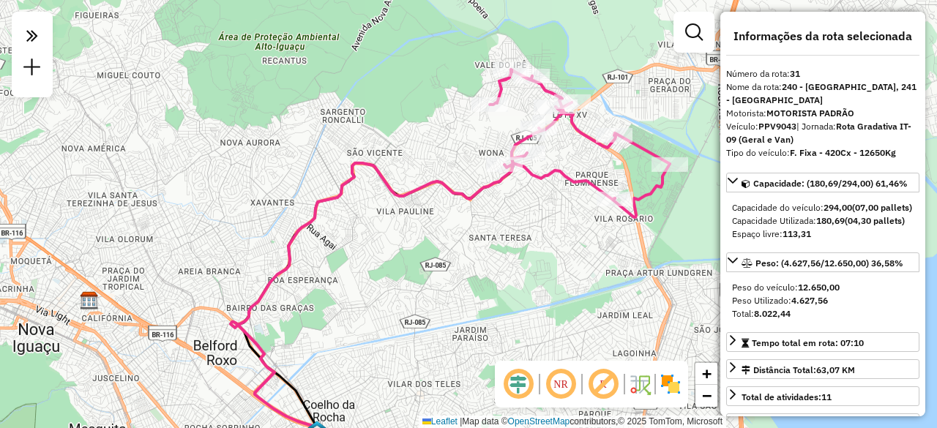  Describe the element at coordinates (811, 113) in the screenshot. I see `strong: MOTORISTA PADRÃO` at that location.